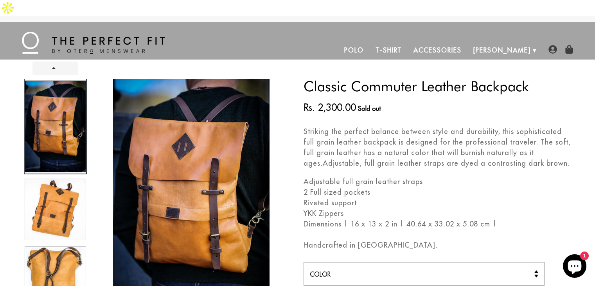  I want to click on li: Dimensions | 16 x 13 x 2 in | 40.64 x 33.02 x 5.08 cm |, so click(438, 224).